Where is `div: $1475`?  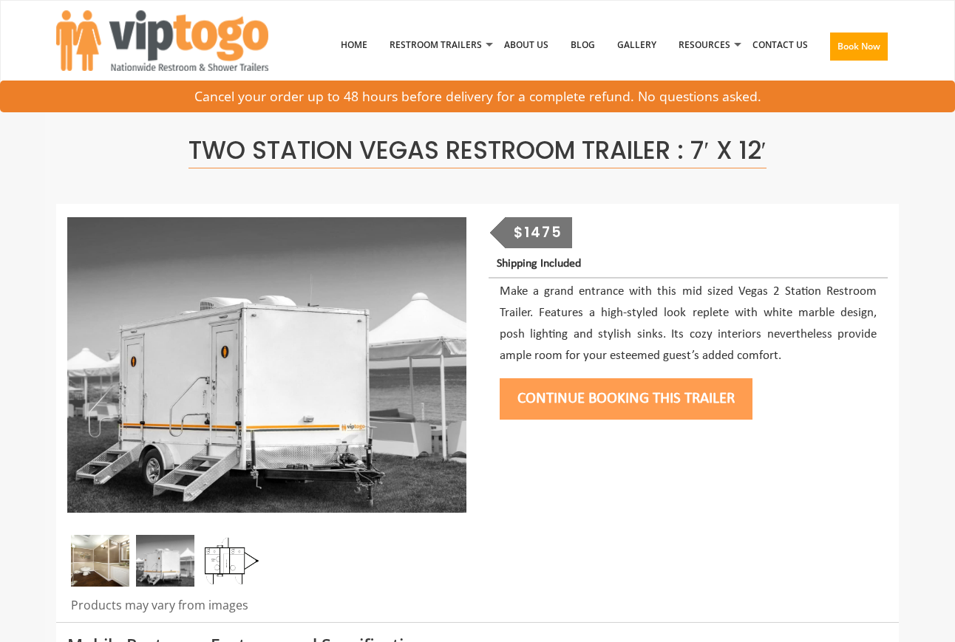
div: $1475 is located at coordinates (539, 233).